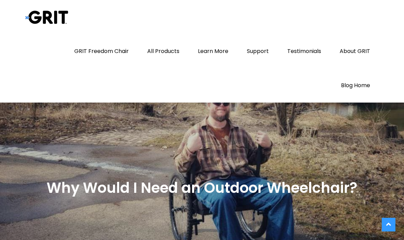  I want to click on nav: Primary Menu, so click(202, 68).